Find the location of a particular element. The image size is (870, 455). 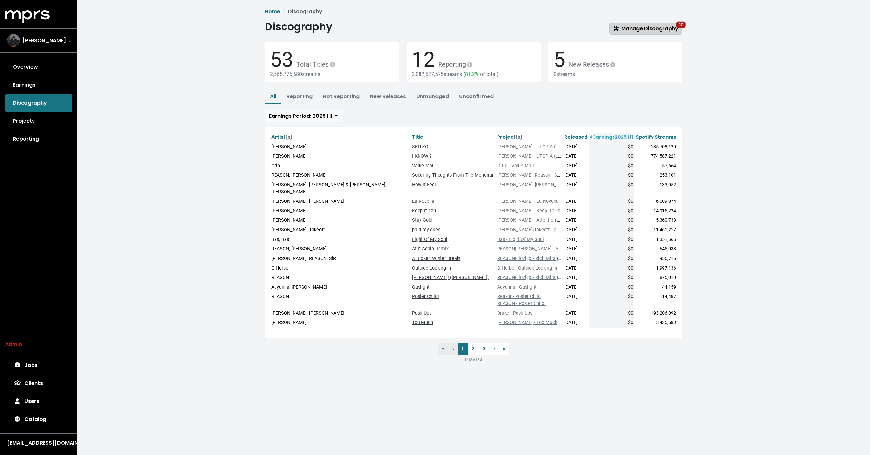

a: Outside Looking In is located at coordinates (431, 268).